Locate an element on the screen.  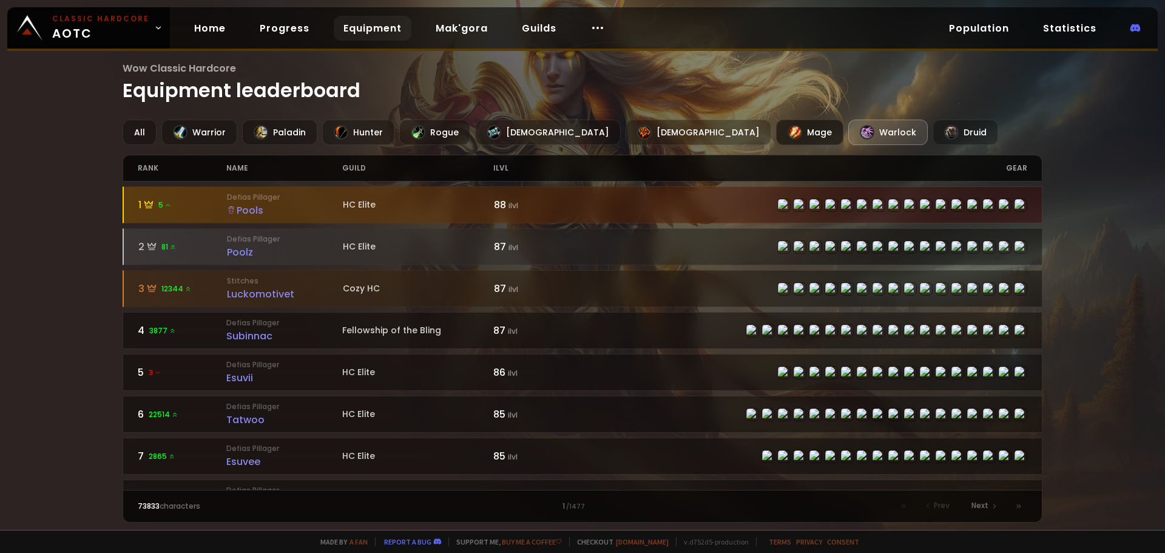
span: 73833 is located at coordinates (149, 506).